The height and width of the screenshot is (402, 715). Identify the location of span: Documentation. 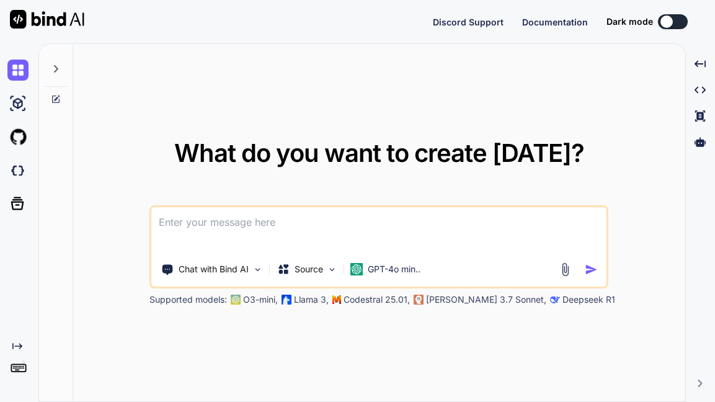
(555, 22).